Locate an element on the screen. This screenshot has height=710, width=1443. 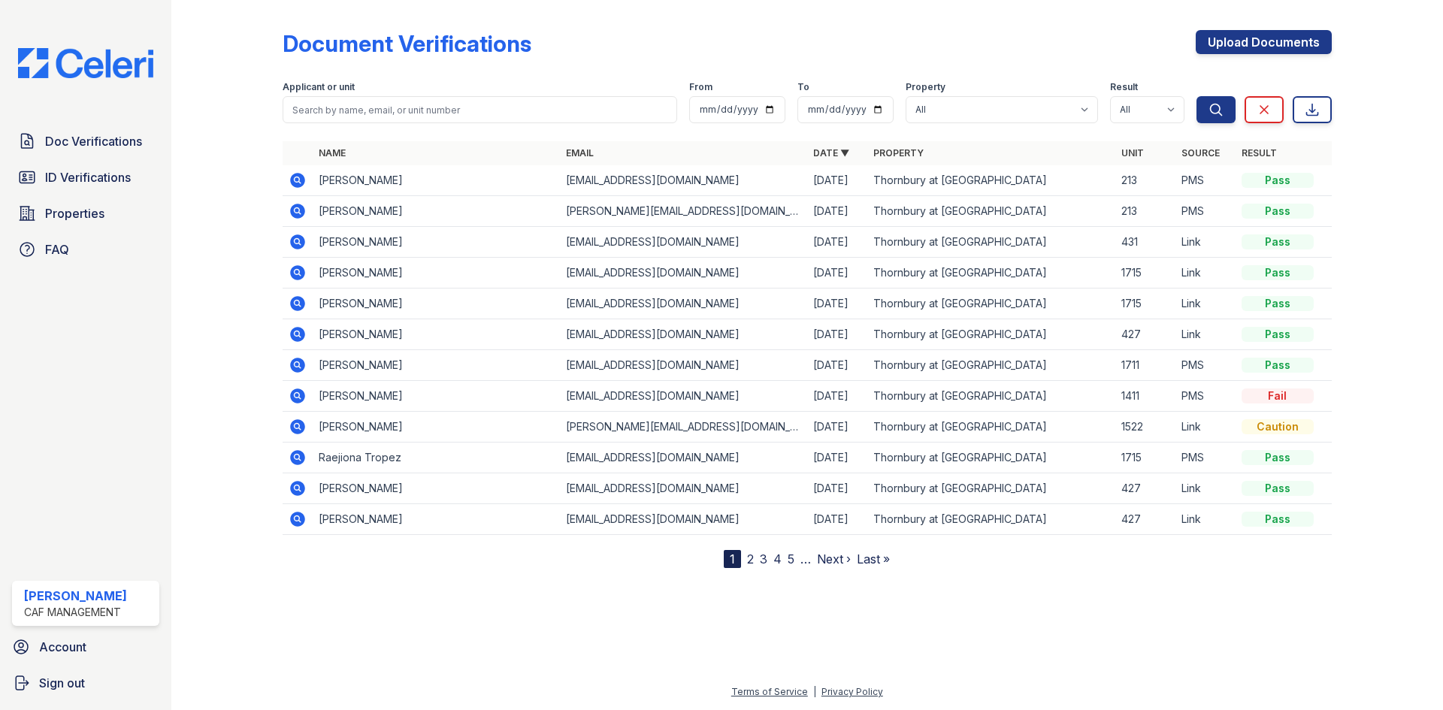
a: Last » is located at coordinates (873, 559).